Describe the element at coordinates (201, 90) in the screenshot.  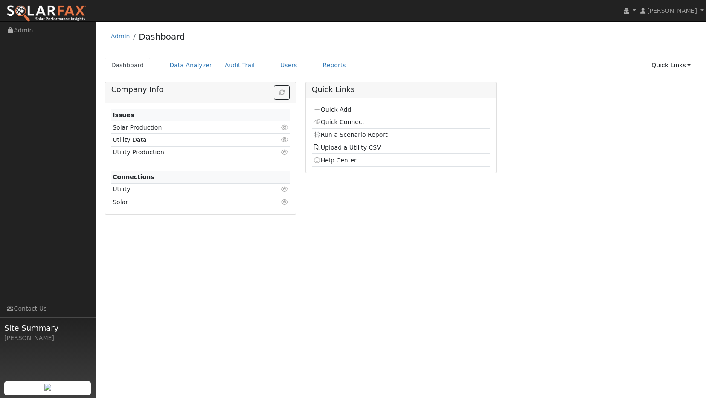
I see `h5: Company Info` at that location.